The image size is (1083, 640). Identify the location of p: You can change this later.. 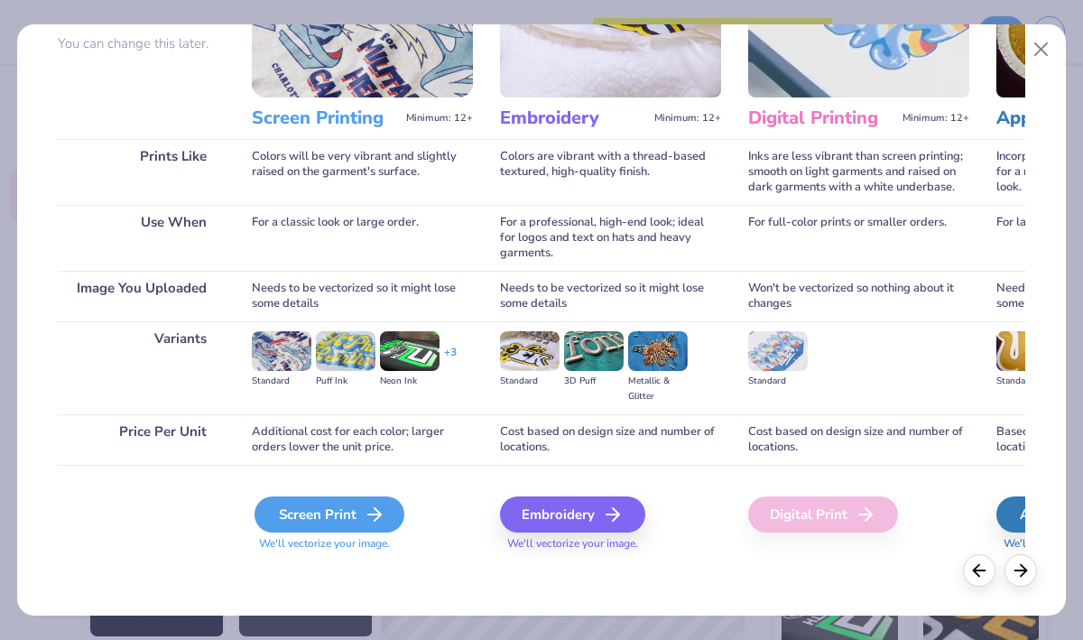
(141, 43).